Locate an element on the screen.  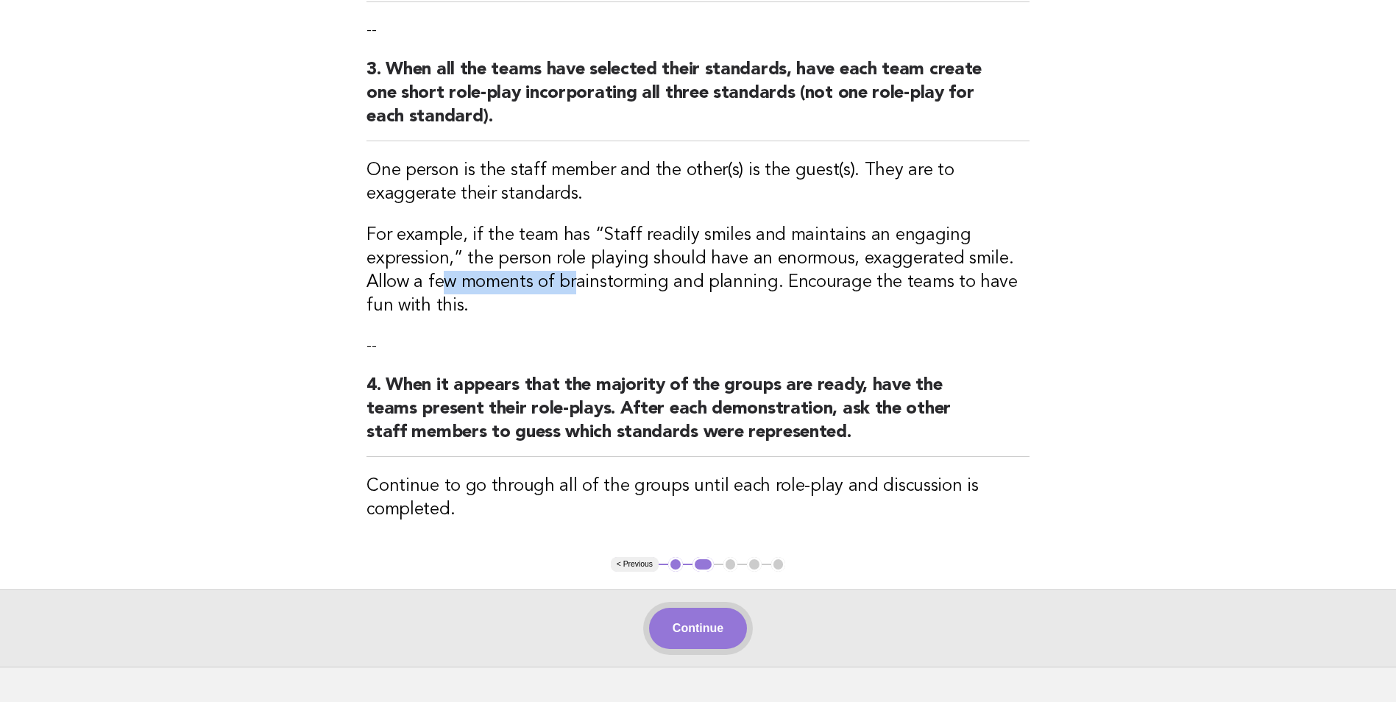
button: < Previous is located at coordinates (634, 564).